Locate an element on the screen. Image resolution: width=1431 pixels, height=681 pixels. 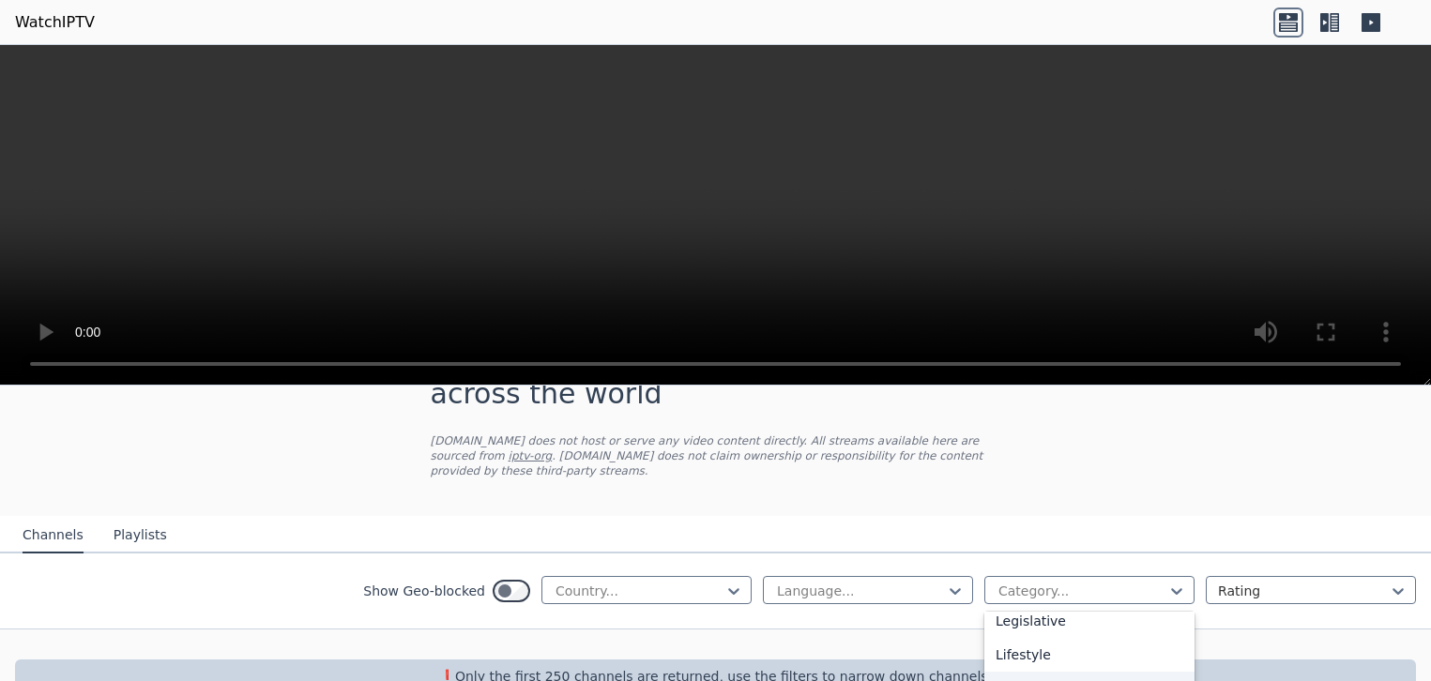
div: Lifestyle is located at coordinates (1089, 655).